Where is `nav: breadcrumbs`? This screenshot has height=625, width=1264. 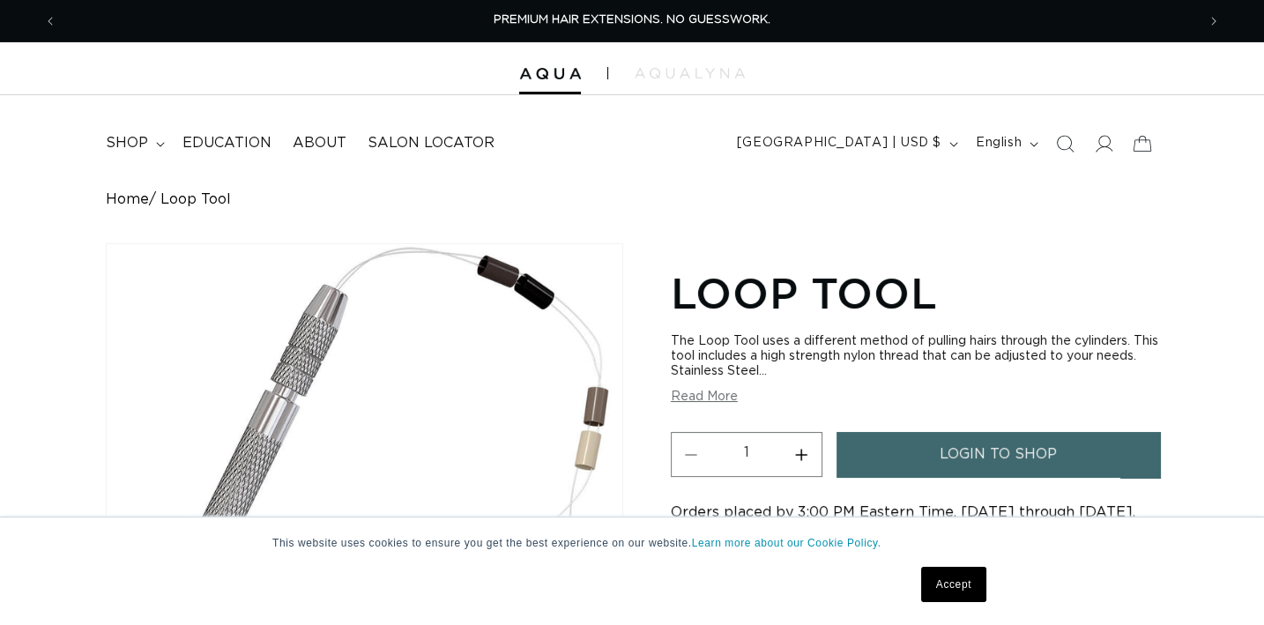 nav: breadcrumbs is located at coordinates (632, 199).